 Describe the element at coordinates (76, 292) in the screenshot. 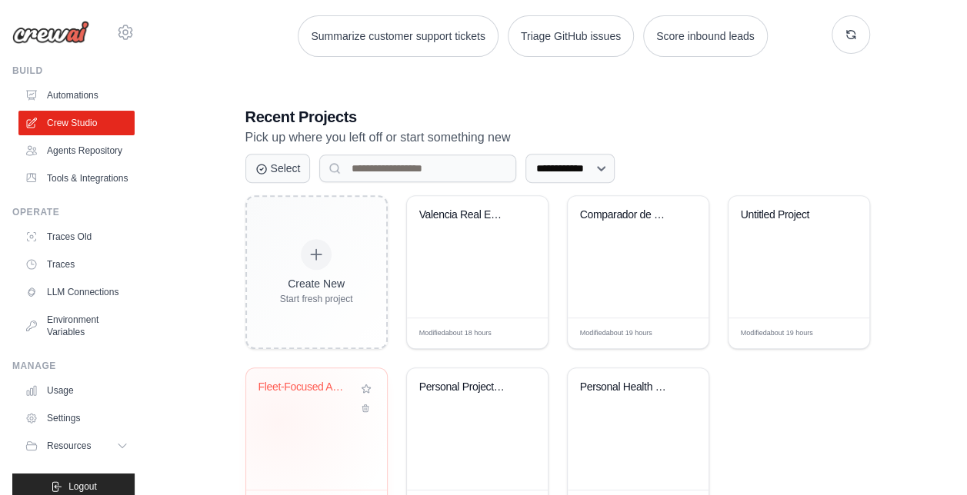

I see `a: LLM Connections` at that location.